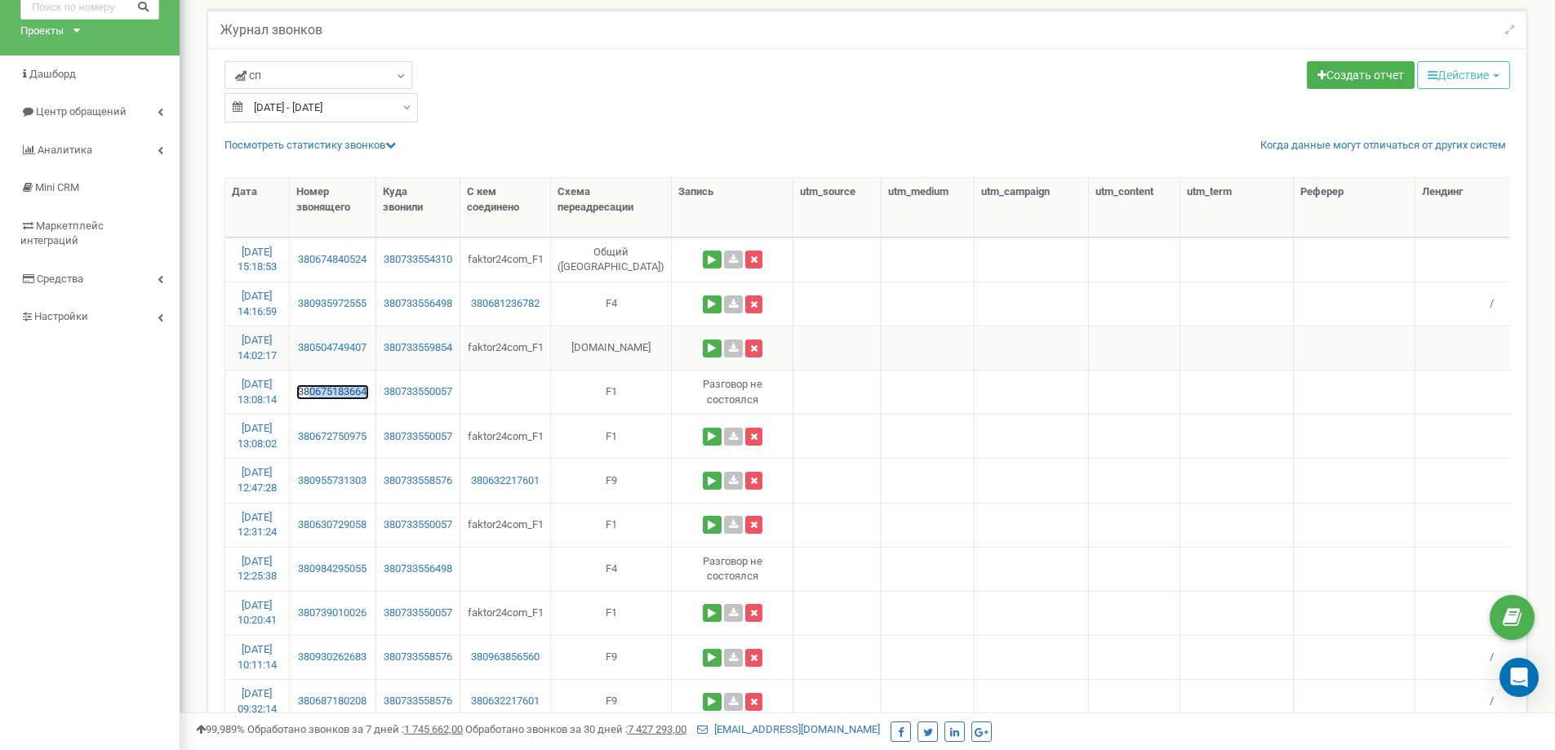 This screenshot has width=1555, height=750. What do you see at coordinates (42, 31) in the screenshot?
I see `div: Проекты` at bounding box center [42, 31].